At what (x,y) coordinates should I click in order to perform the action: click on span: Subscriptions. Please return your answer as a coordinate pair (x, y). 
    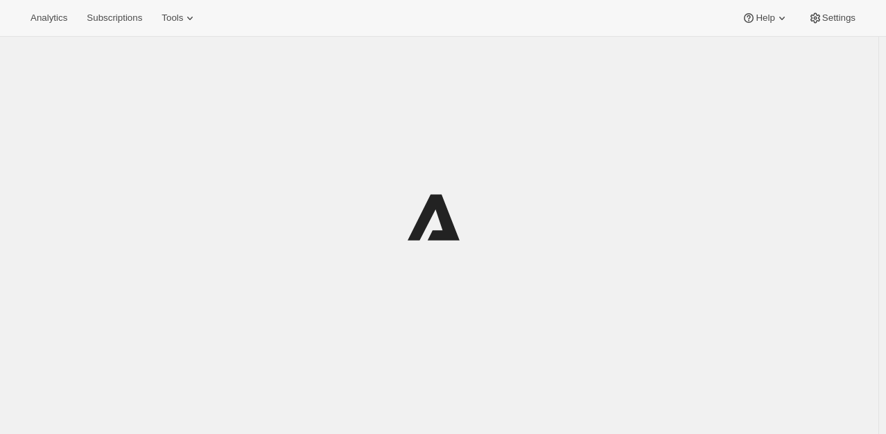
    Looking at the image, I should click on (114, 18).